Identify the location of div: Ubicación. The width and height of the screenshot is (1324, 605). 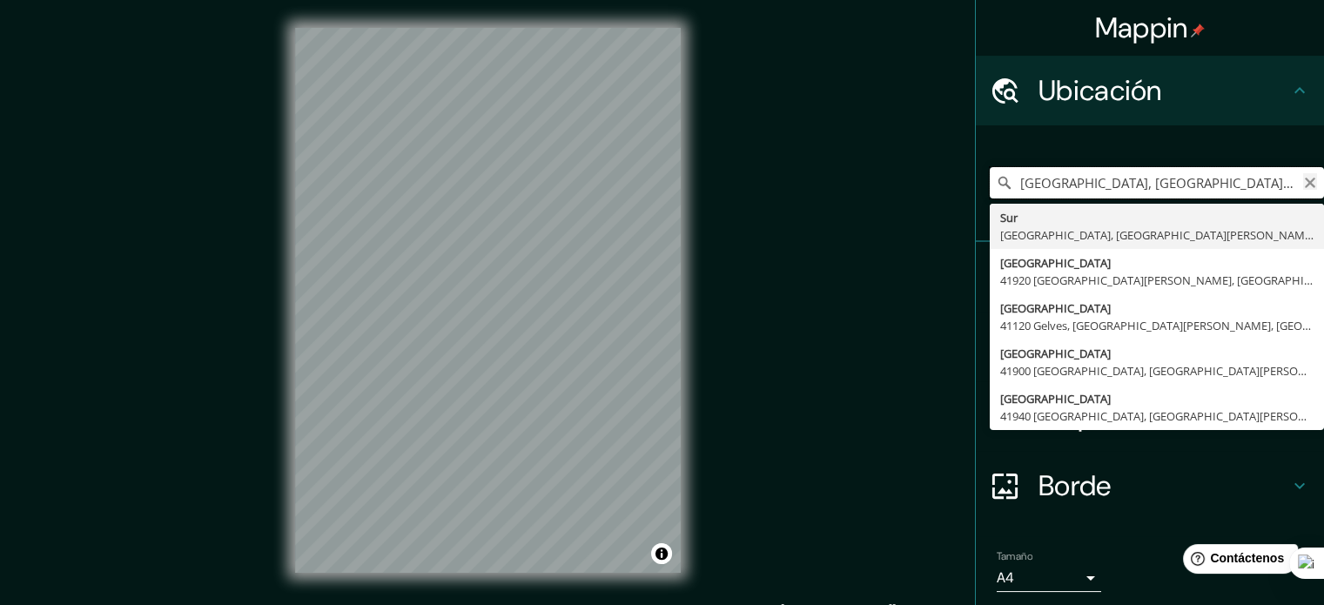
(1150, 90).